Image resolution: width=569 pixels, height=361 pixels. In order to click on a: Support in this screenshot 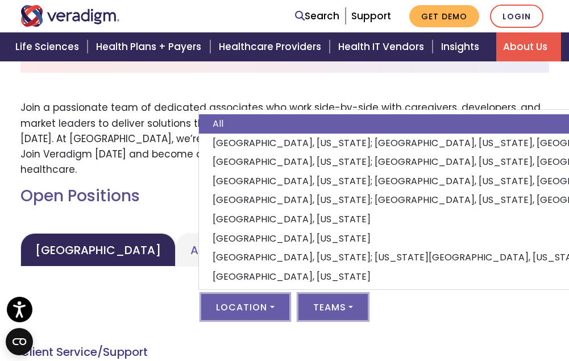, I will do `click(371, 16)`.